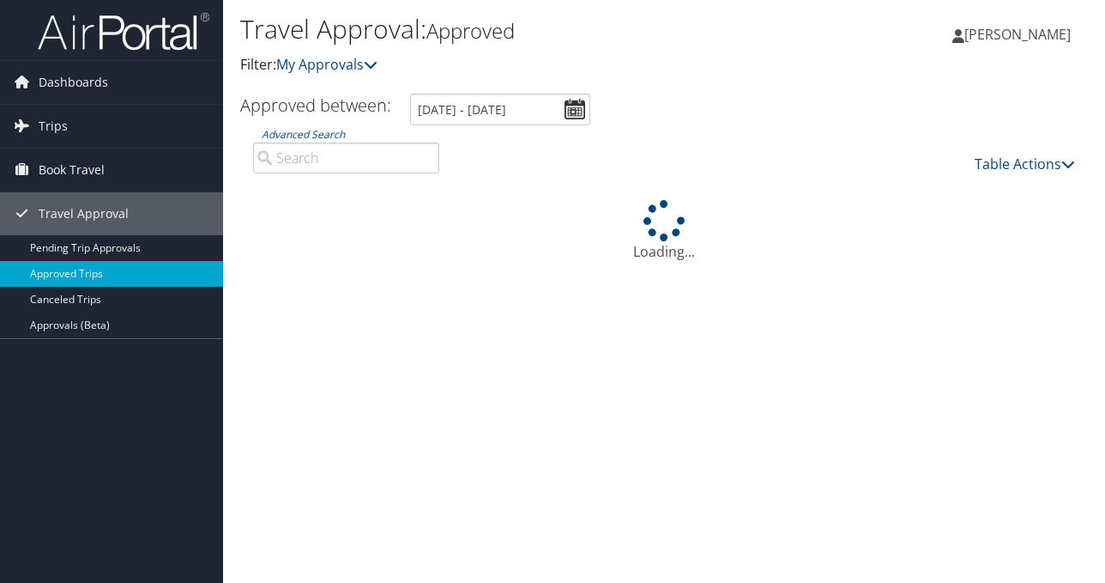 Image resolution: width=1105 pixels, height=583 pixels. I want to click on span: Book Travel, so click(71, 170).